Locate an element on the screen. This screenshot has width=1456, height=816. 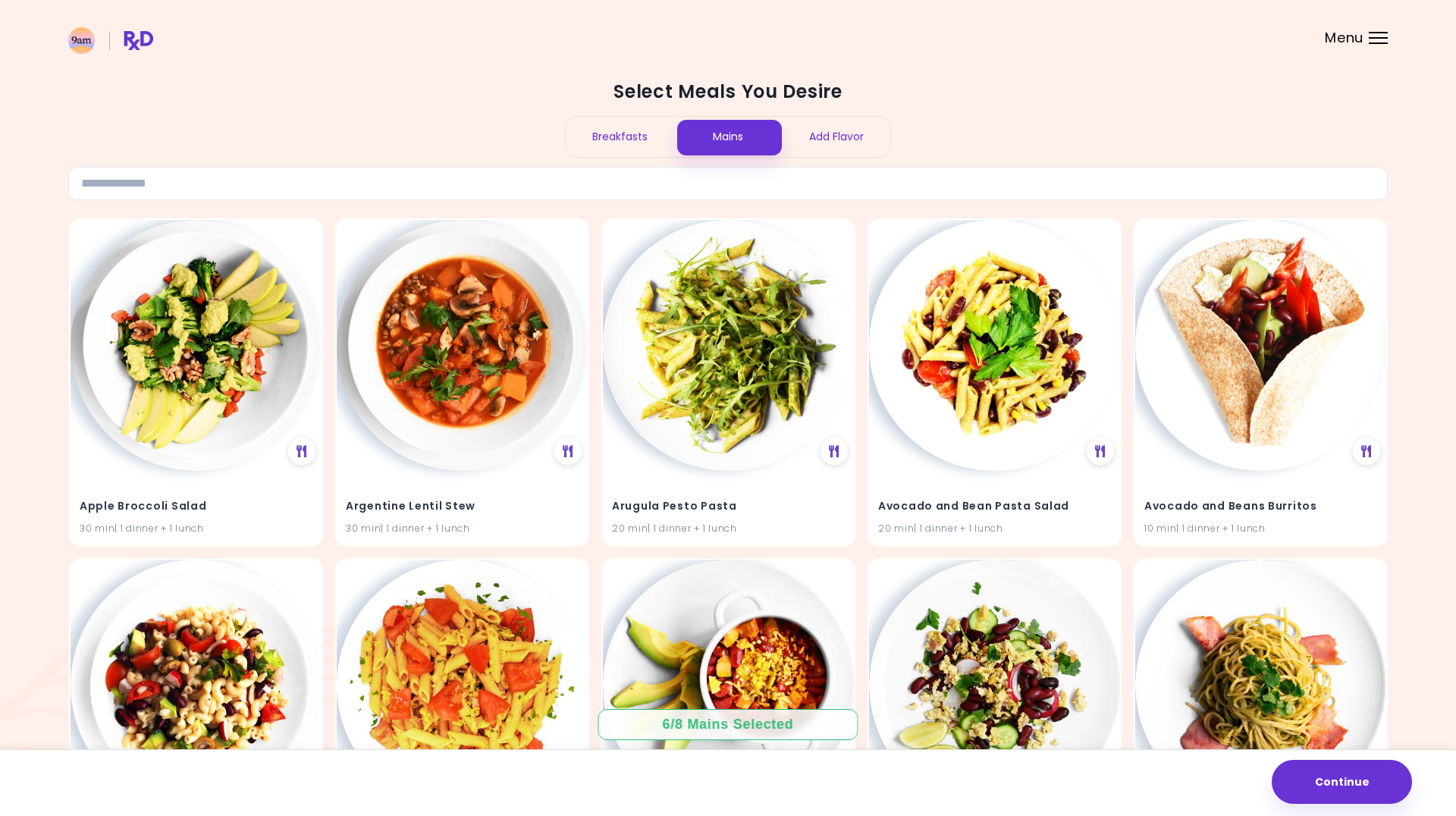
div: Add Flavor is located at coordinates (835, 136).